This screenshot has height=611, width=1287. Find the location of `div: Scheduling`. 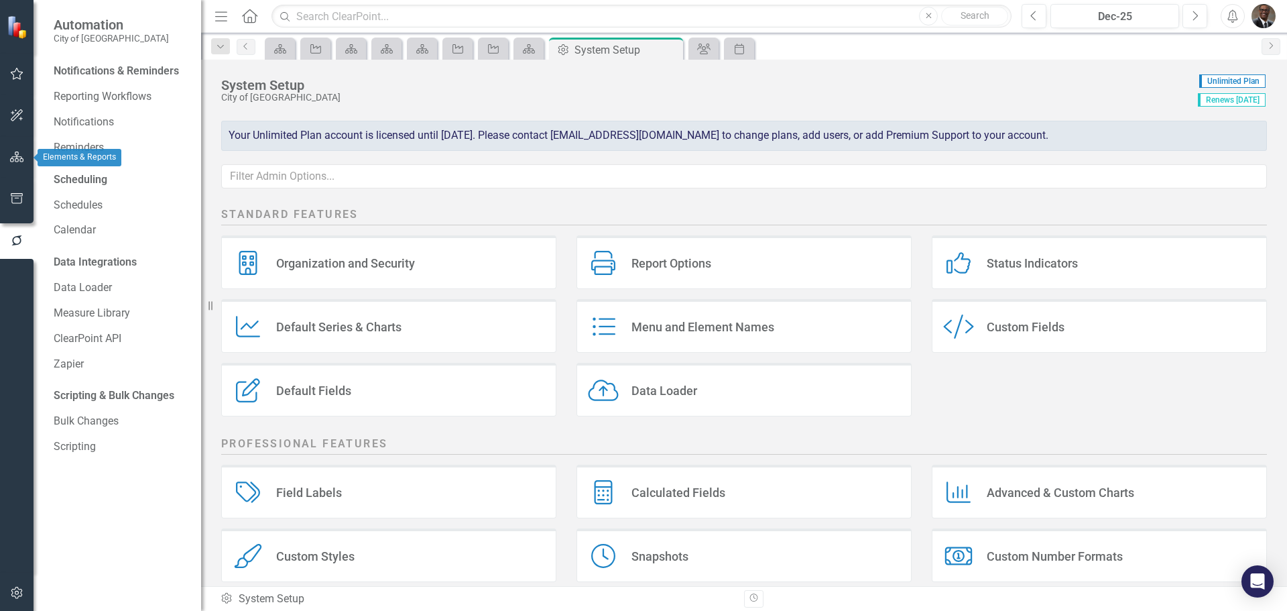

div: Scheduling is located at coordinates (80, 180).